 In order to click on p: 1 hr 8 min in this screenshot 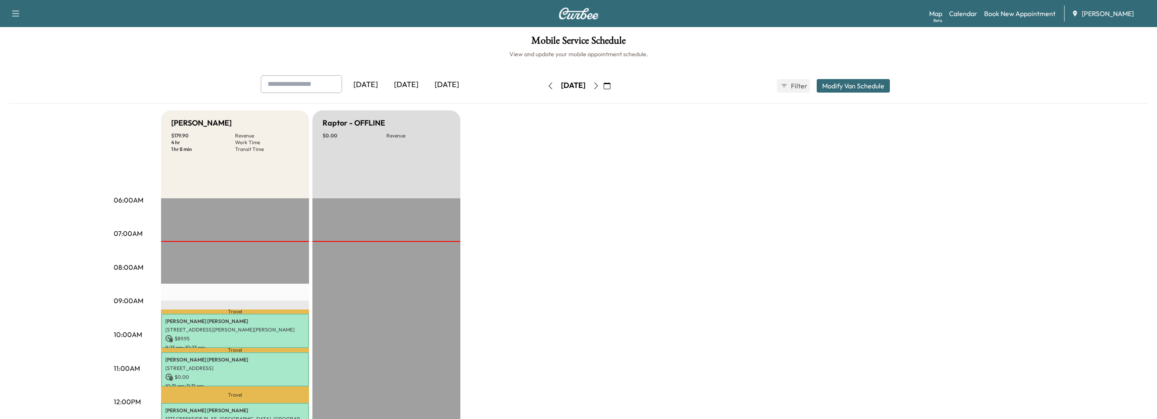, I will do `click(203, 149)`.